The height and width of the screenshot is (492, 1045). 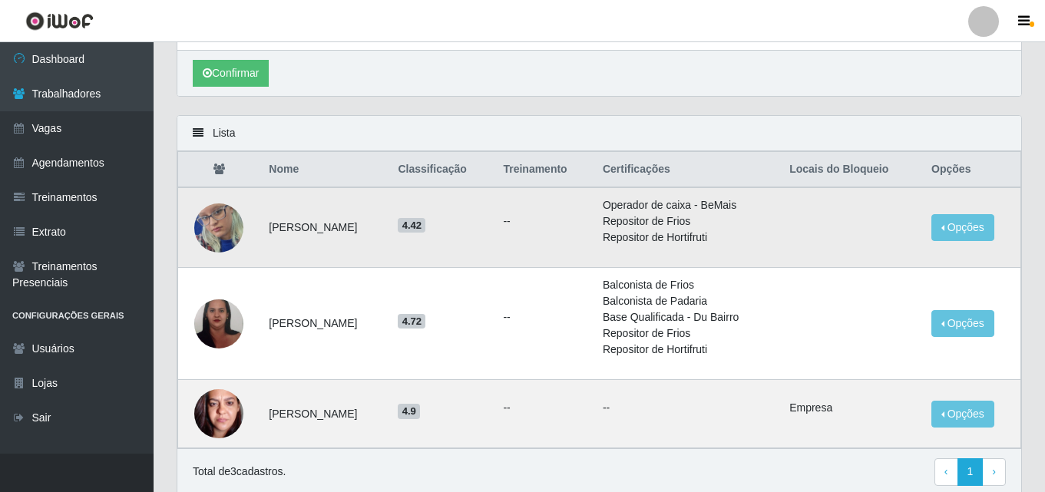 What do you see at coordinates (219, 227) in the screenshot?
I see `img: 1751983105280.jpeg` at bounding box center [219, 227].